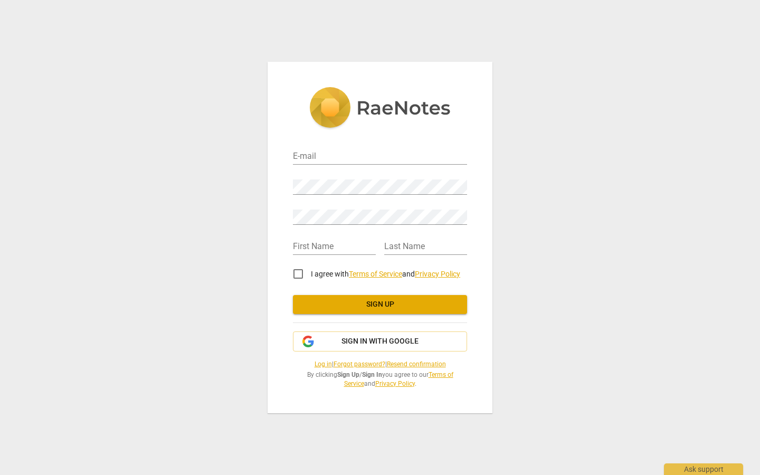 The image size is (760, 475). I want to click on b: Sign In, so click(372, 375).